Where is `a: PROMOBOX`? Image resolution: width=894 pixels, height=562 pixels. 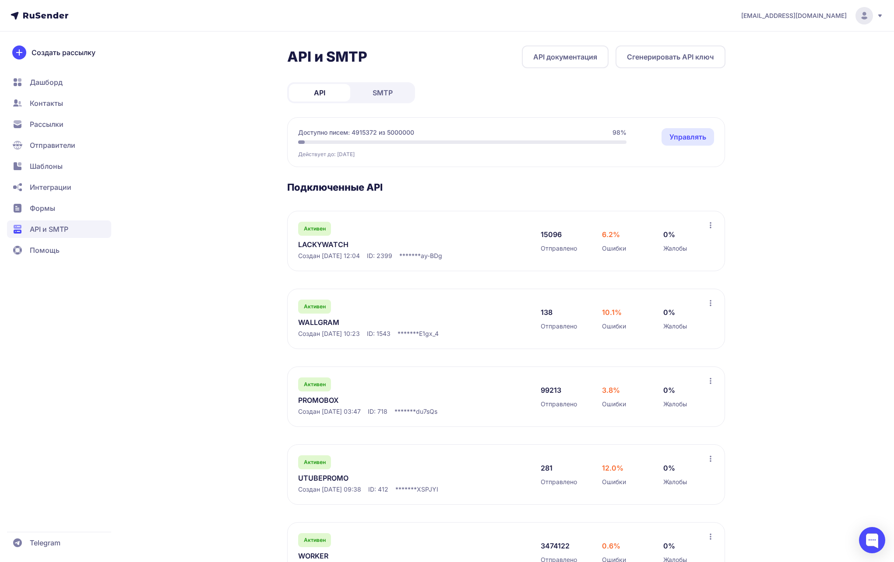 a: PROMOBOX is located at coordinates (388, 401).